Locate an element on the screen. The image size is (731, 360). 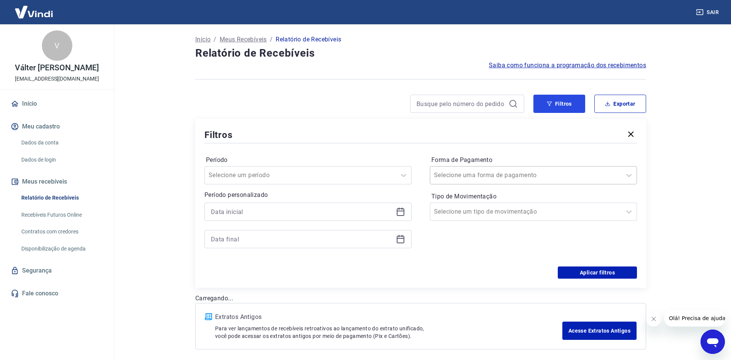
img: Vindi is located at coordinates (34, 12).